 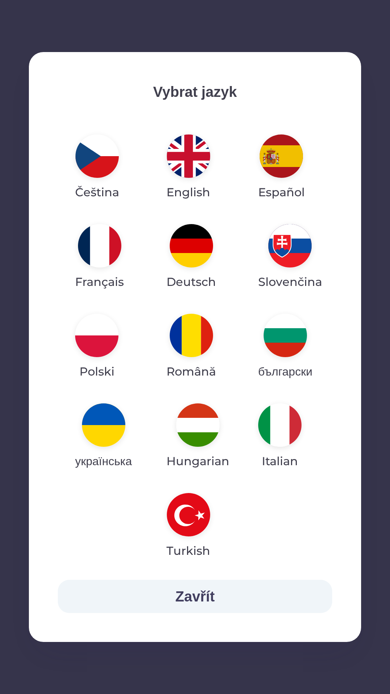 I want to click on img: cs flag, so click(x=97, y=156).